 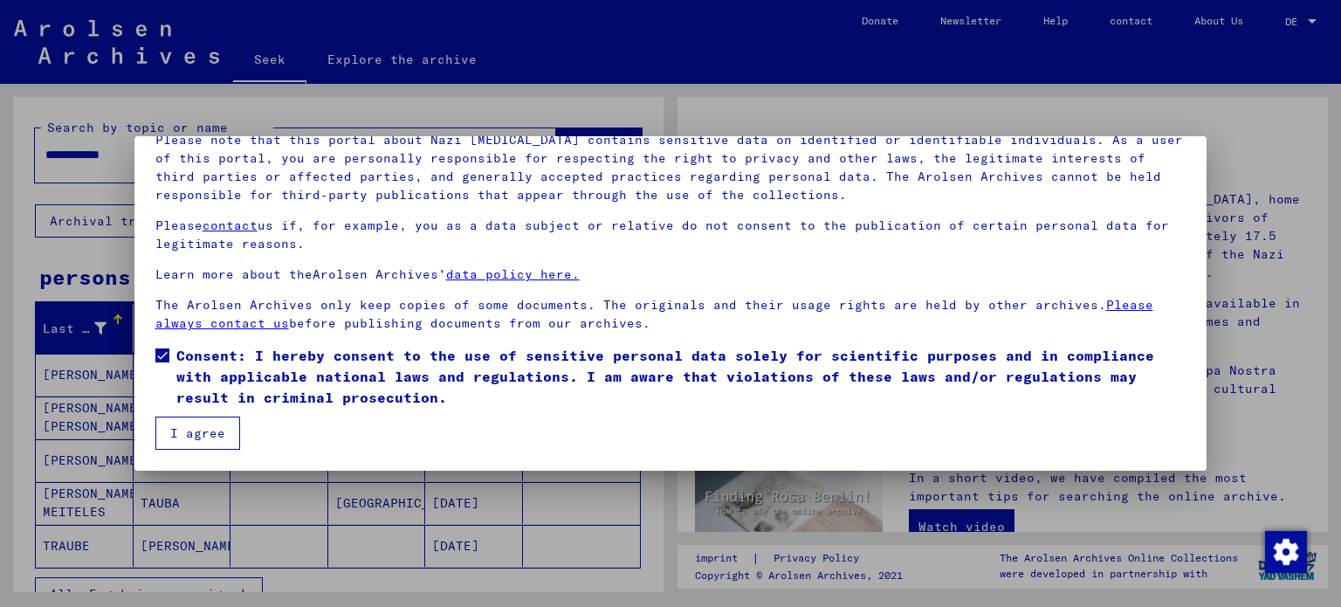 I want to click on font: Arolsen Archives’, so click(x=379, y=274).